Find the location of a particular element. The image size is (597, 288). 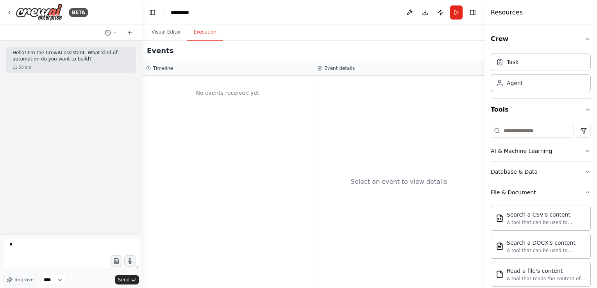

div: A tool that can be used to semantic search a query from a CSV's content. is located at coordinates (546, 223).